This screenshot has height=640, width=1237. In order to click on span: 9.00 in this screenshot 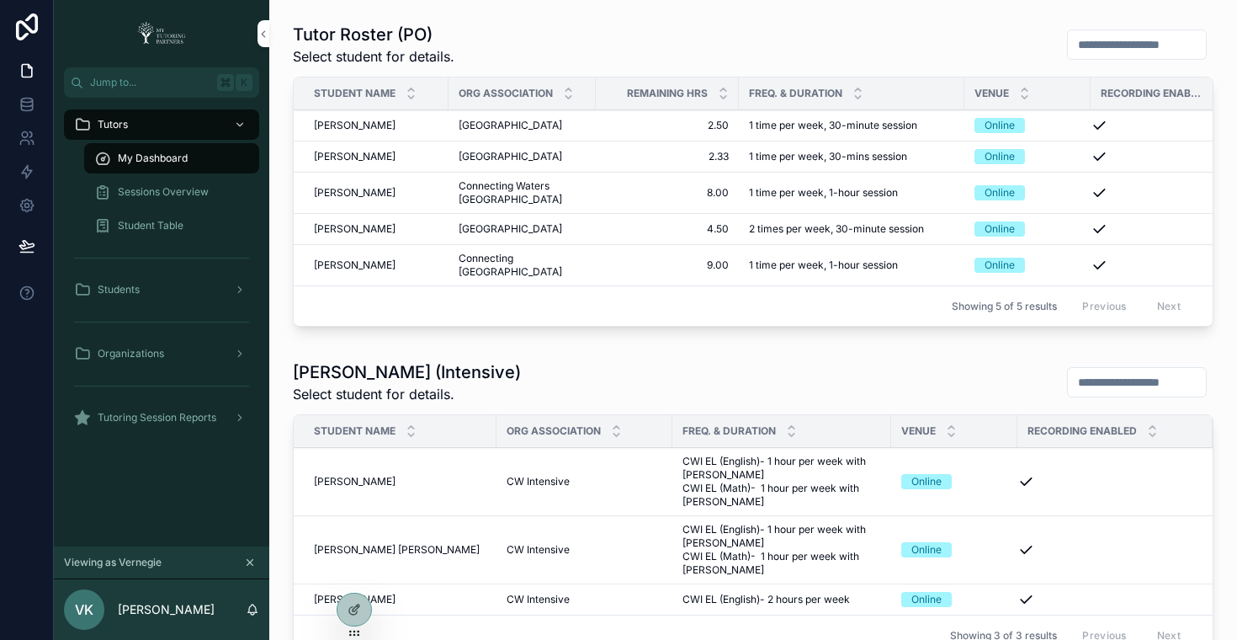, I will do `click(667, 265)`.